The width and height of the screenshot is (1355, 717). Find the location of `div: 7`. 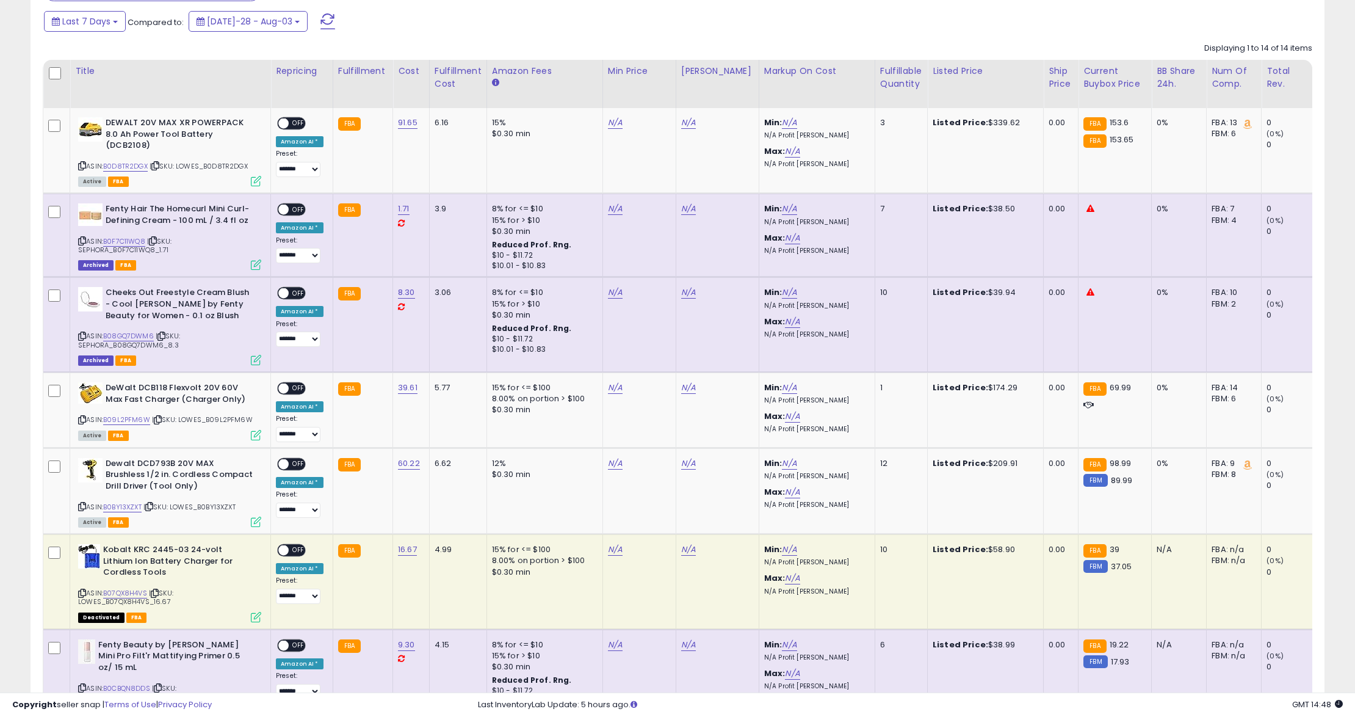

div: 7 is located at coordinates (899, 209).